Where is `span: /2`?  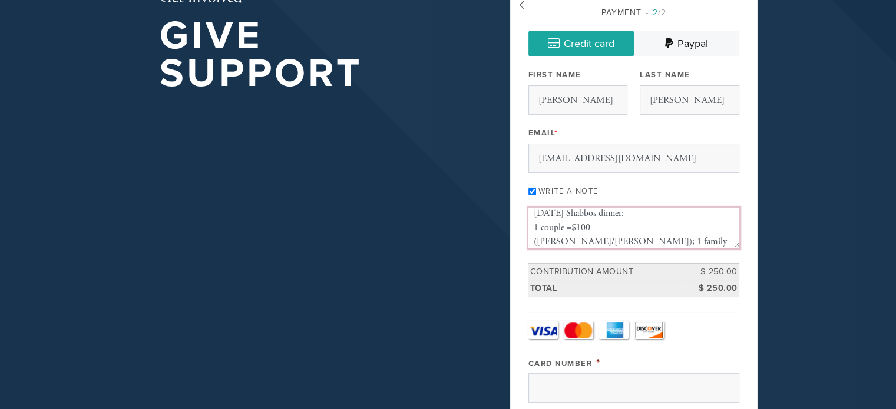
span: /2 is located at coordinates (655, 12).